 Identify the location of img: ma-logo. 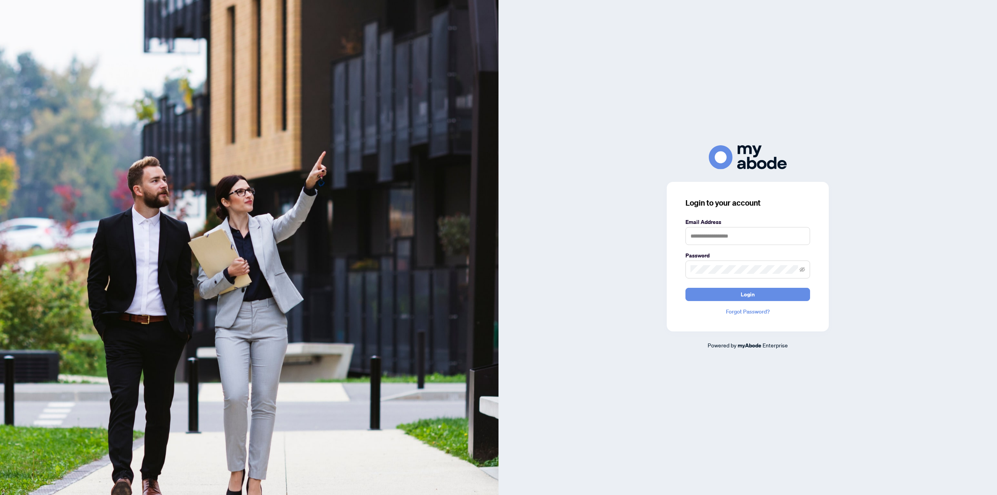
(748, 157).